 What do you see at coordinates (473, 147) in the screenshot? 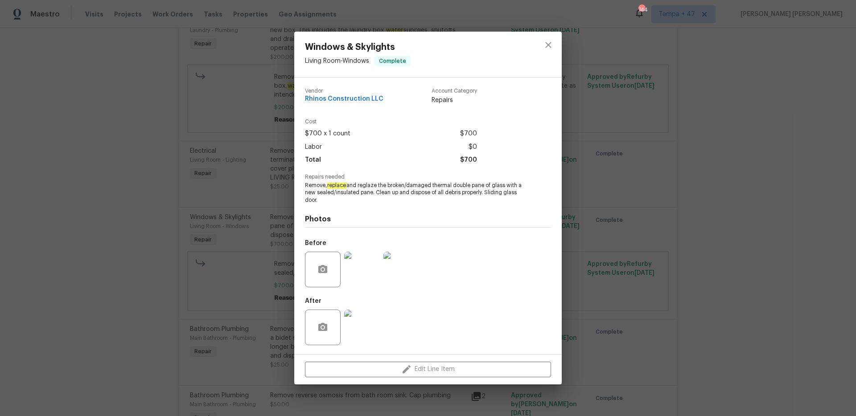
I see `span: $0` at bounding box center [473, 147].